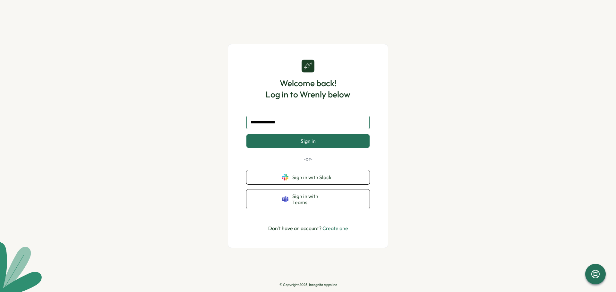  What do you see at coordinates (308, 141) in the screenshot?
I see `button: Sign in` at bounding box center [308, 141].